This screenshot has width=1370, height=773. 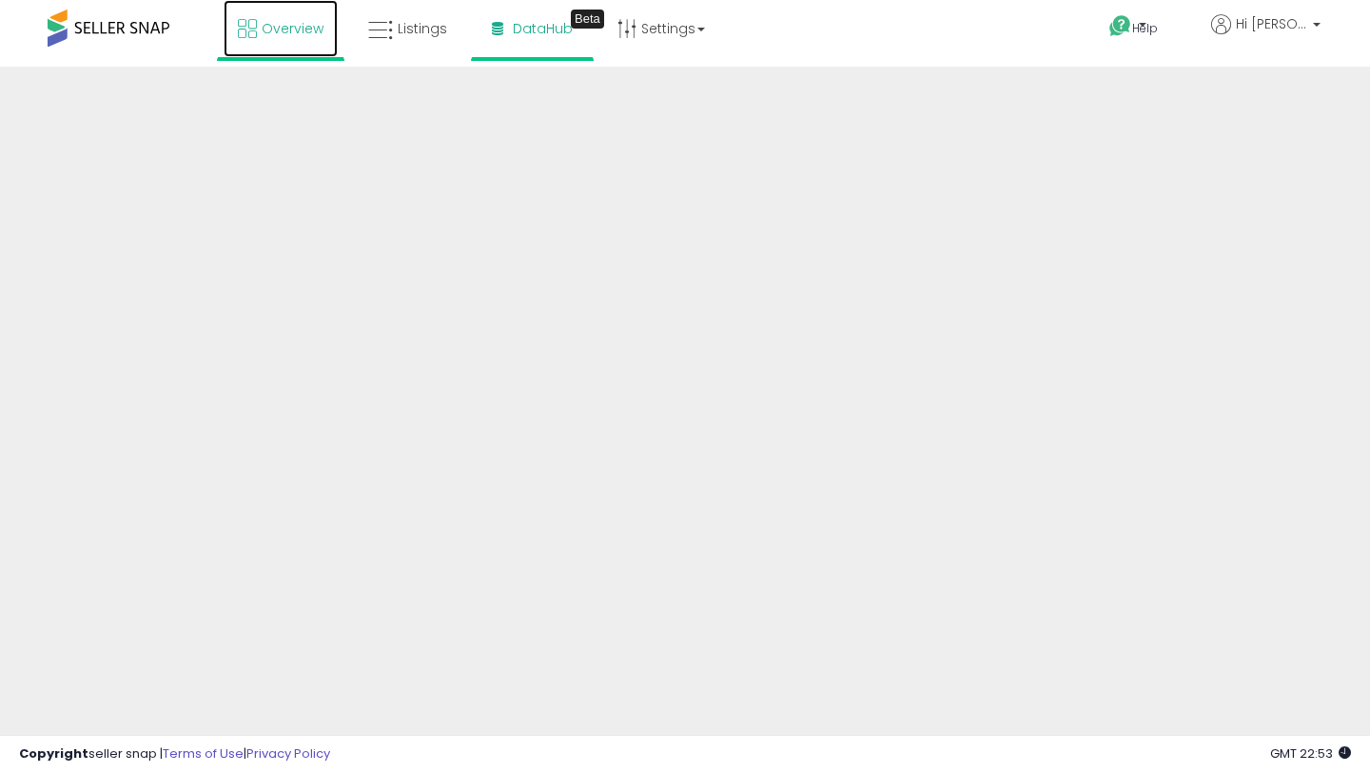 I want to click on a: Privacy Policy, so click(x=288, y=753).